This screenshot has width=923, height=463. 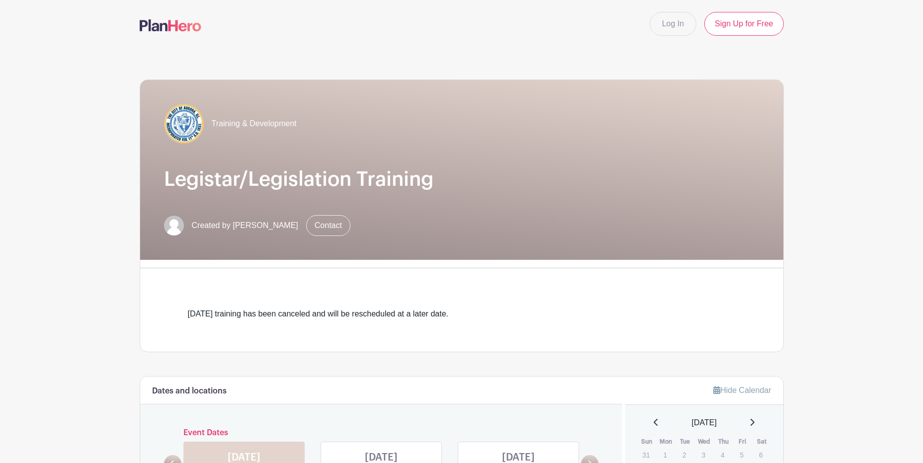 What do you see at coordinates (723, 442) in the screenshot?
I see `th: Thu` at bounding box center [723, 442].